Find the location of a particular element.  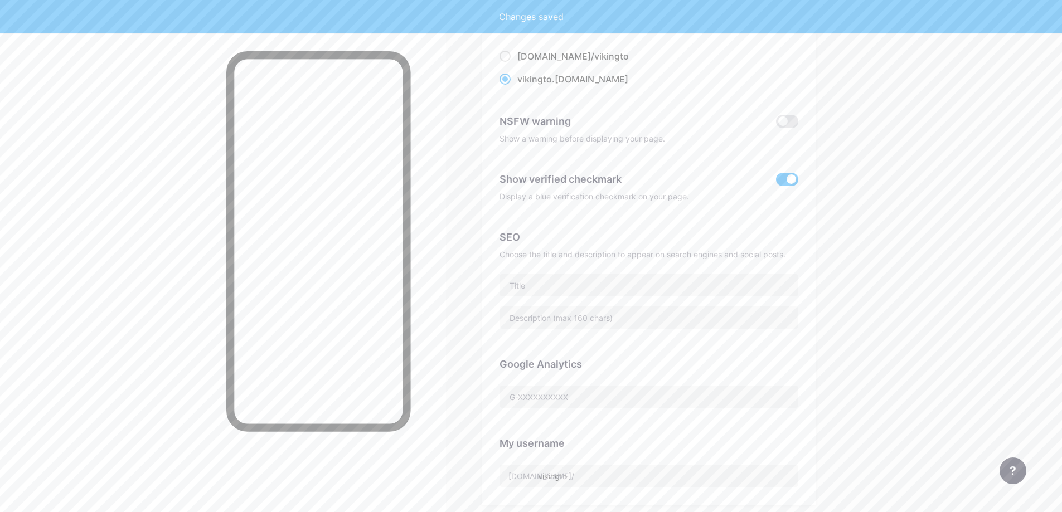

div: Google Analytics is located at coordinates (649, 364).